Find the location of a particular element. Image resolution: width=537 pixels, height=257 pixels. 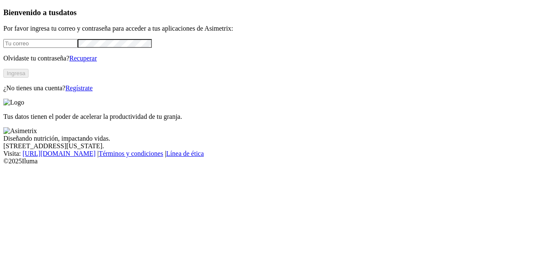

img: Asimetrix is located at coordinates (20, 131).